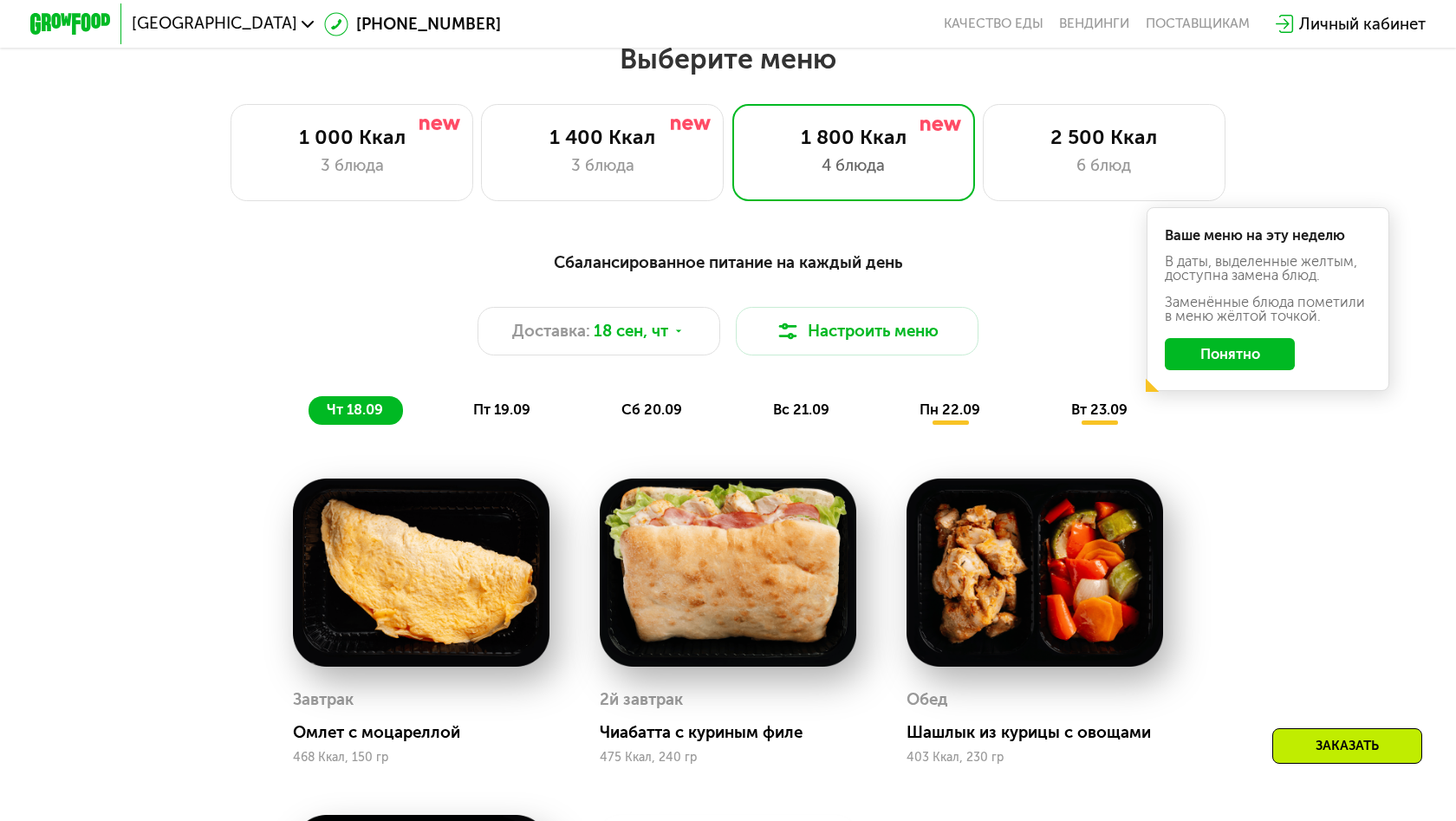 This screenshot has height=821, width=1456. I want to click on div: 1 400 Ккал, so click(603, 137).